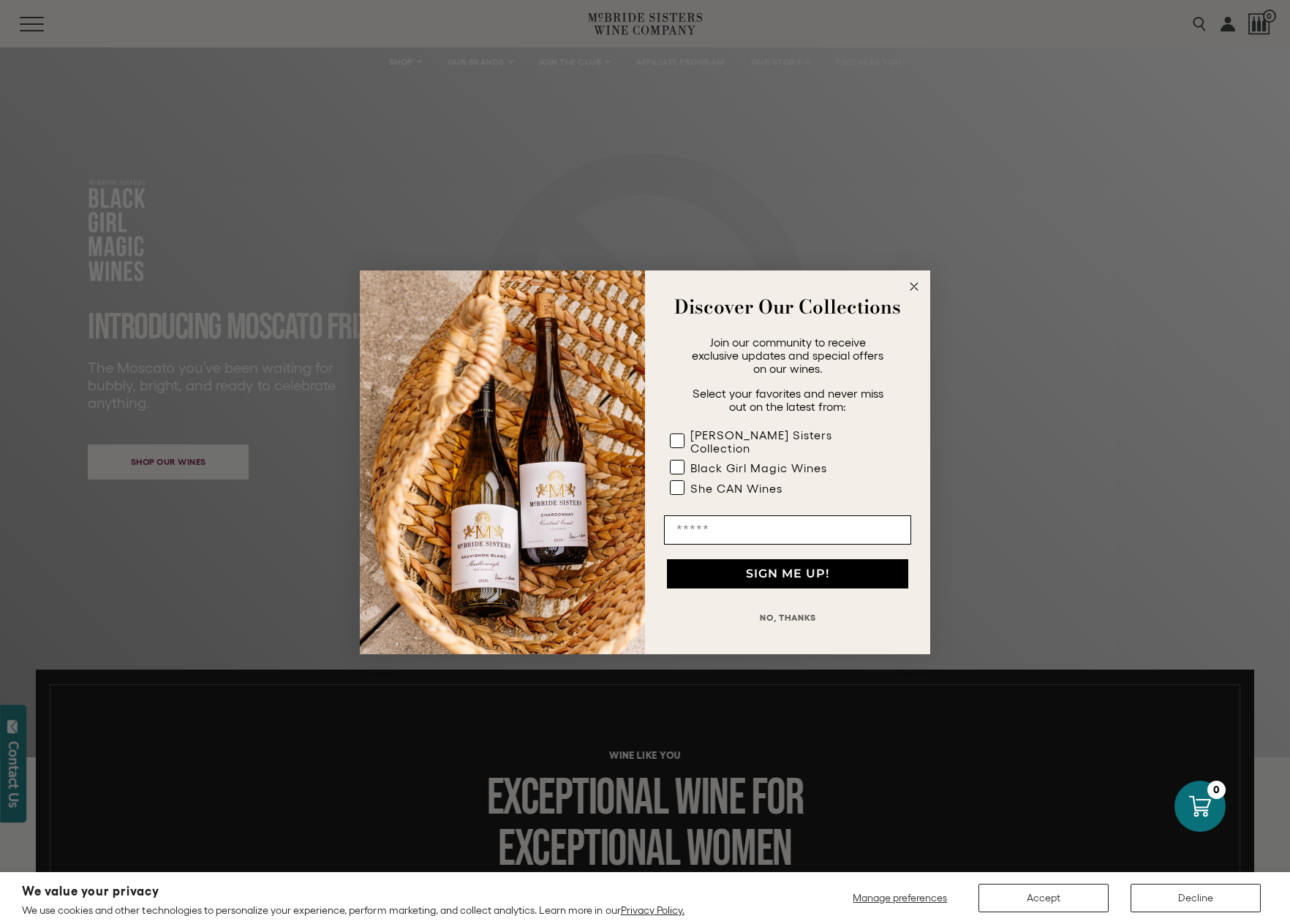 This screenshot has width=1290, height=924. I want to click on span: Select your favorites and never miss out on the latest from:, so click(788, 400).